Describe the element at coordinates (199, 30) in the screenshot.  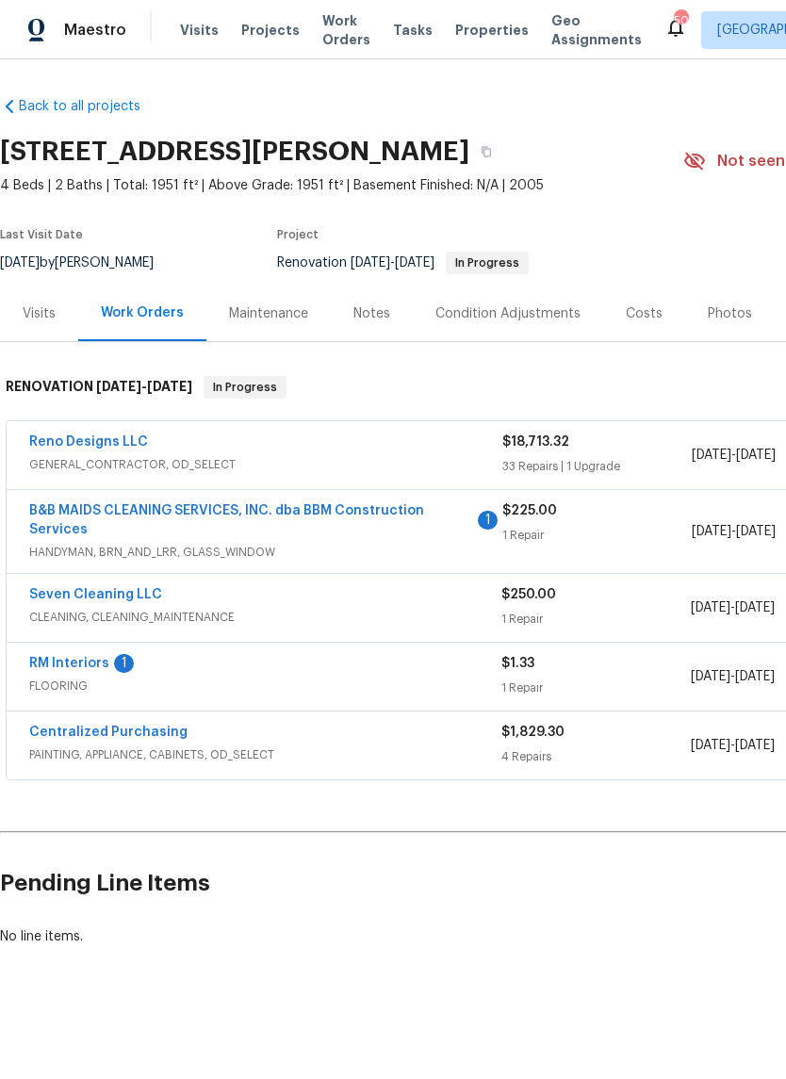
I see `span: Visits` at that location.